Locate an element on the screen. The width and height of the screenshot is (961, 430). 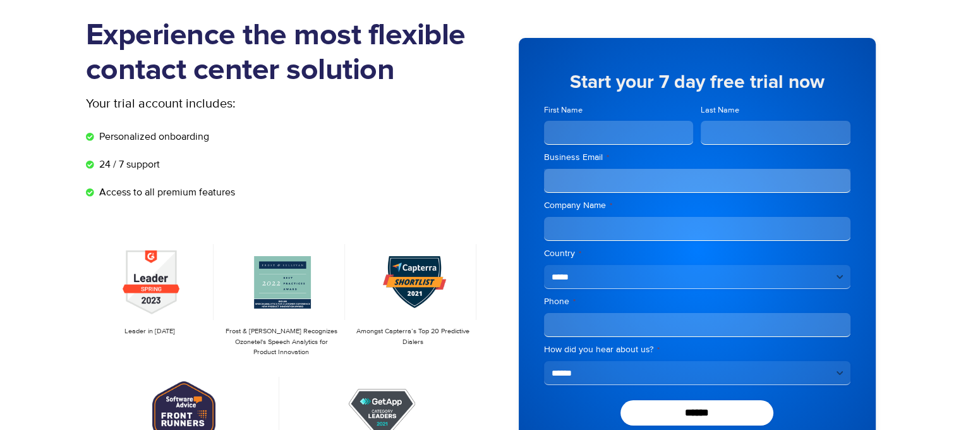
p: Your trial account includes: is located at coordinates (236, 104).